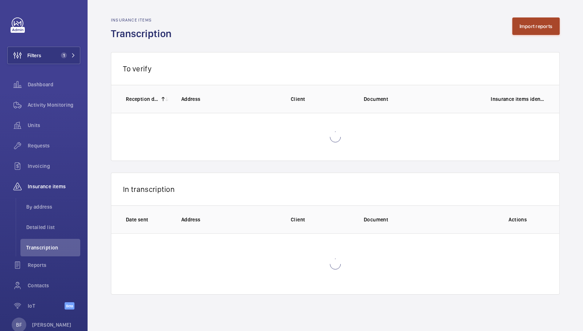  What do you see at coordinates (535, 26) in the screenshot?
I see `button: Import reports` at bounding box center [535, 26].